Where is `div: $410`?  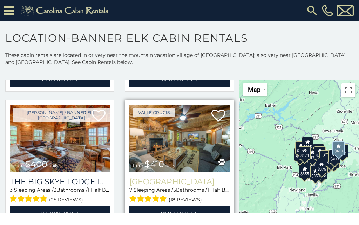 div: $410 is located at coordinates (339, 148).